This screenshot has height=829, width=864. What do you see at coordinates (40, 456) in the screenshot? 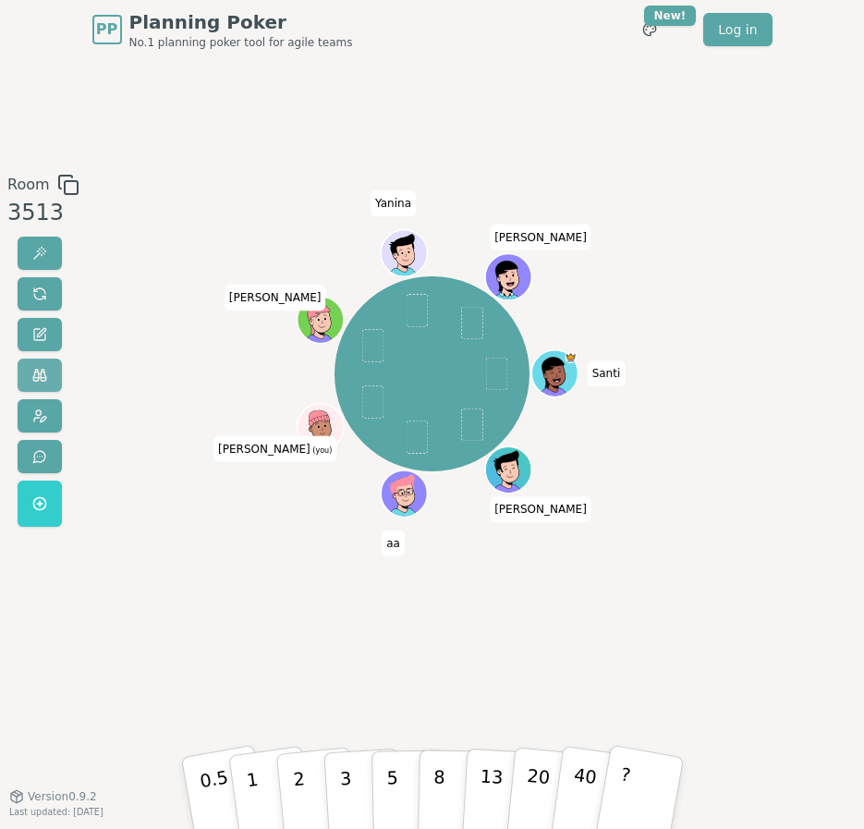
I see `button: Send feedback` at bounding box center [40, 456].